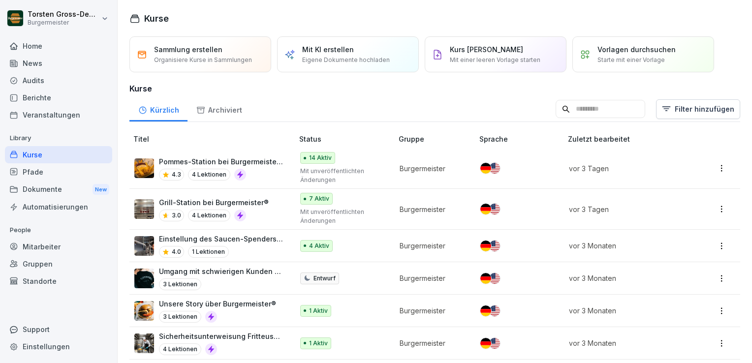 The image size is (752, 363). Describe the element at coordinates (59, 172) in the screenshot. I see `div: Pfade` at that location.